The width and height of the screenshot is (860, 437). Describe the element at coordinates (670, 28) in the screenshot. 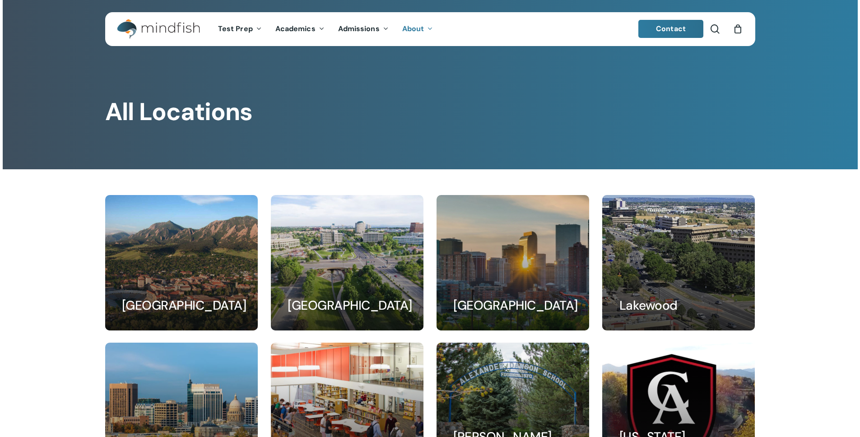

I see `span: Contact` at that location.